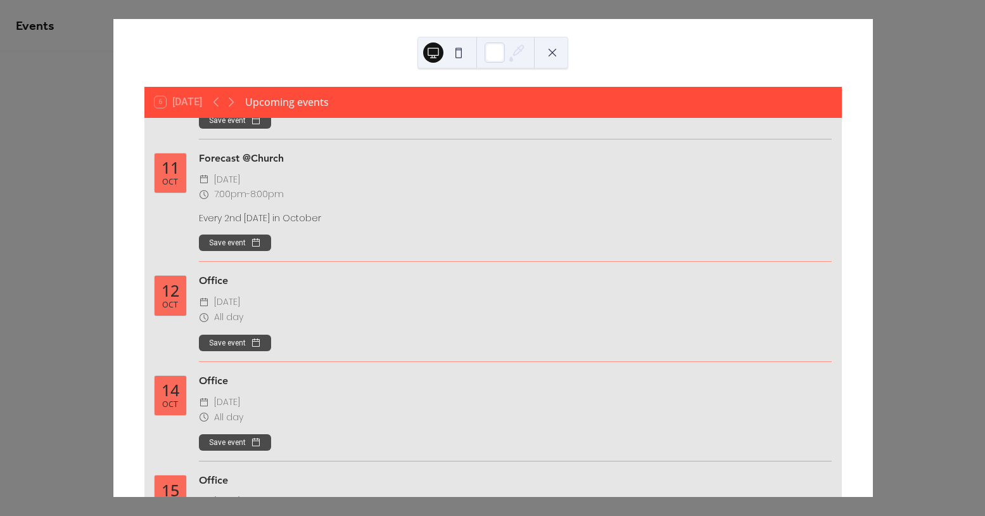  Describe the element at coordinates (230, 195) in the screenshot. I see `span: 7:00pm` at that location.